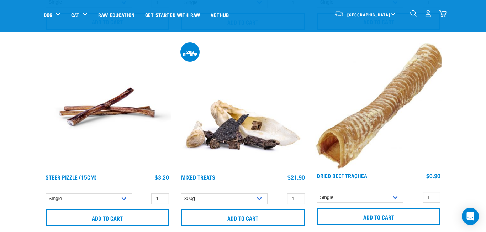 The height and width of the screenshot is (232, 486). I want to click on a: Mixed Treats, so click(198, 177).